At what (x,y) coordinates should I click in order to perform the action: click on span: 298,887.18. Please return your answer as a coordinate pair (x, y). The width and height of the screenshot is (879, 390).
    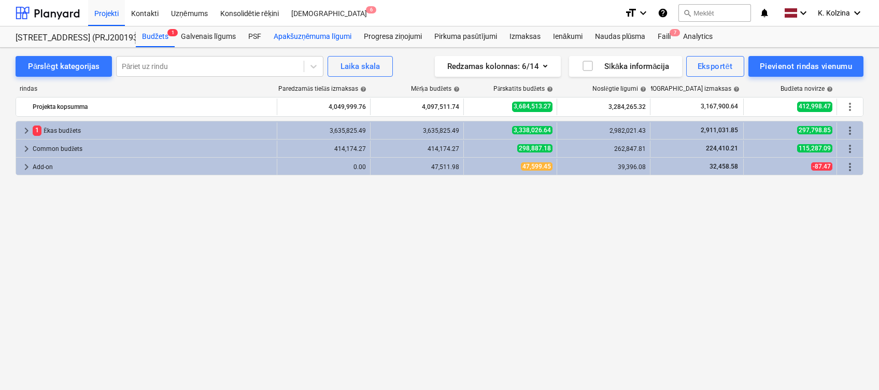
    Looking at the image, I should click on (535, 148).